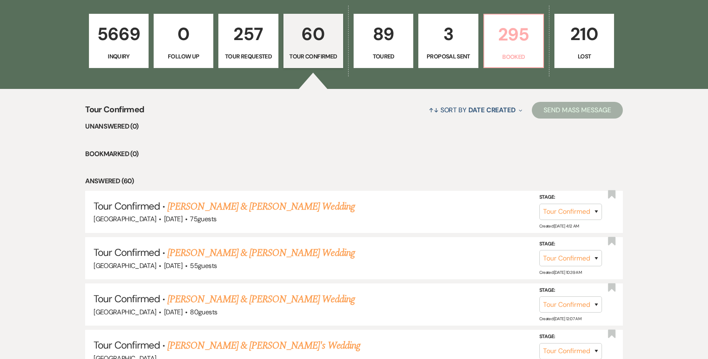 This screenshot has width=708, height=359. I want to click on p: 60, so click(313, 34).